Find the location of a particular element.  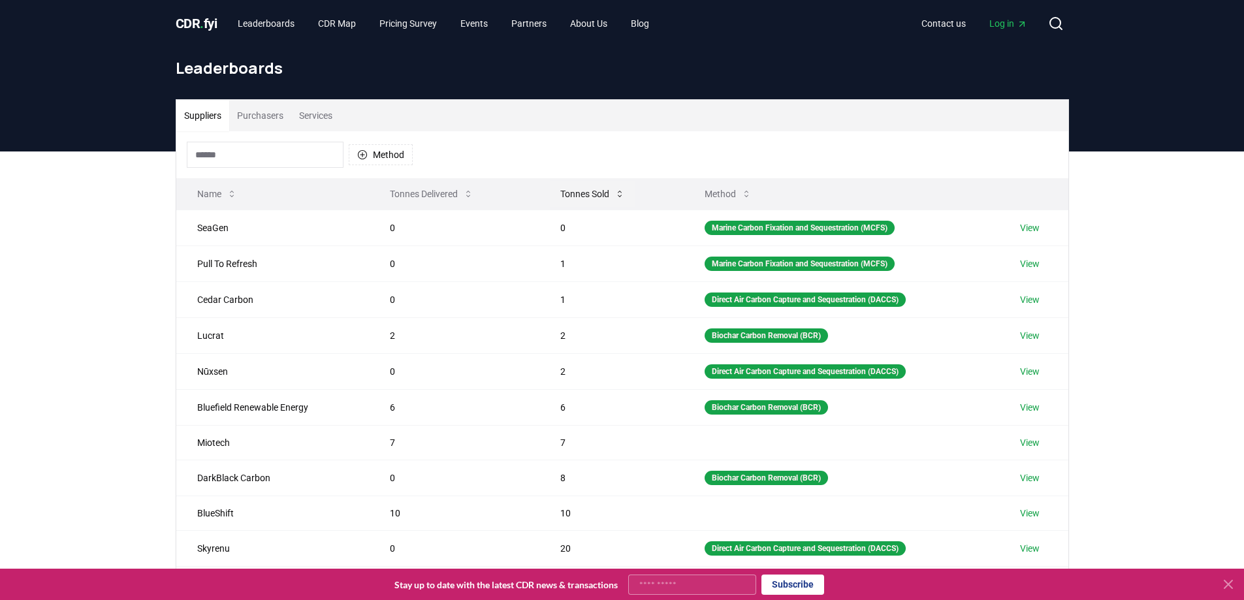

td: Pull To Refresh is located at coordinates (273, 263).